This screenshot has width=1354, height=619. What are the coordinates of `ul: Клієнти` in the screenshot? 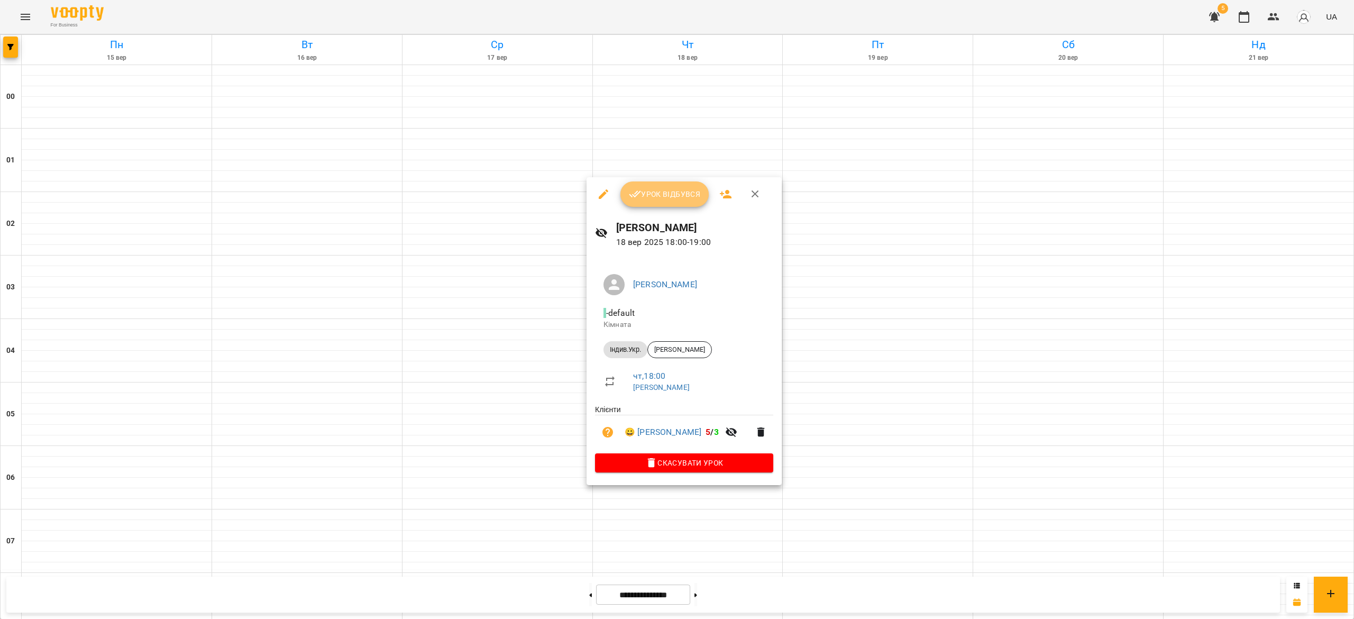 It's located at (684, 428).